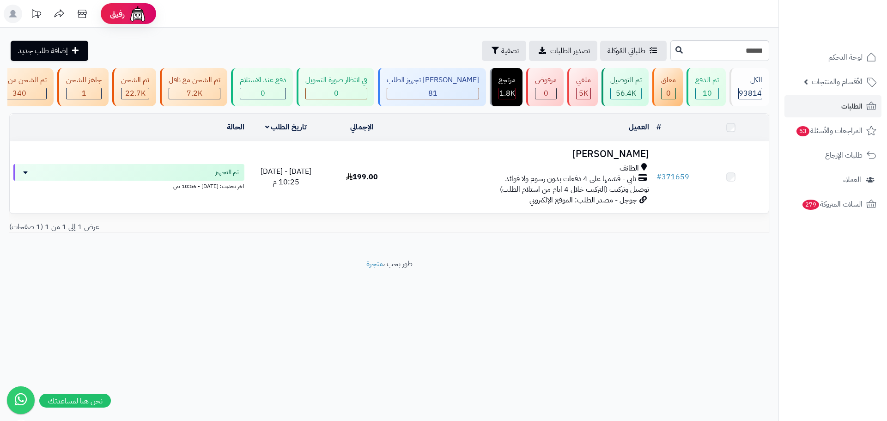 The width and height of the screenshot is (887, 421). Describe the element at coordinates (84, 93) in the screenshot. I see `div: 1` at that location.